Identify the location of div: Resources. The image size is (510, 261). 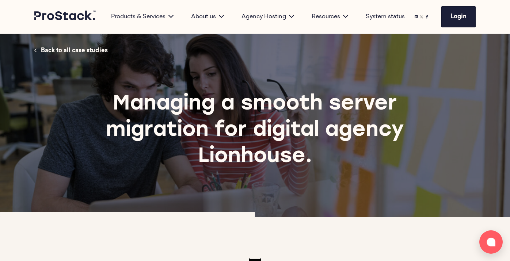
(330, 17).